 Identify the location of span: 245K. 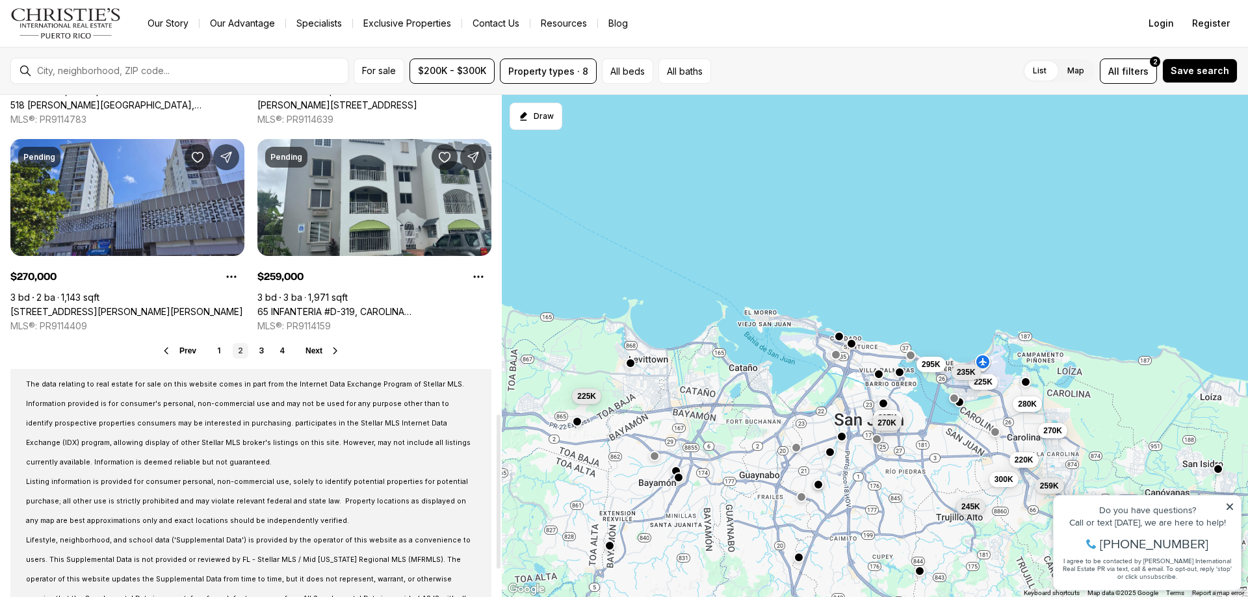
(970, 507).